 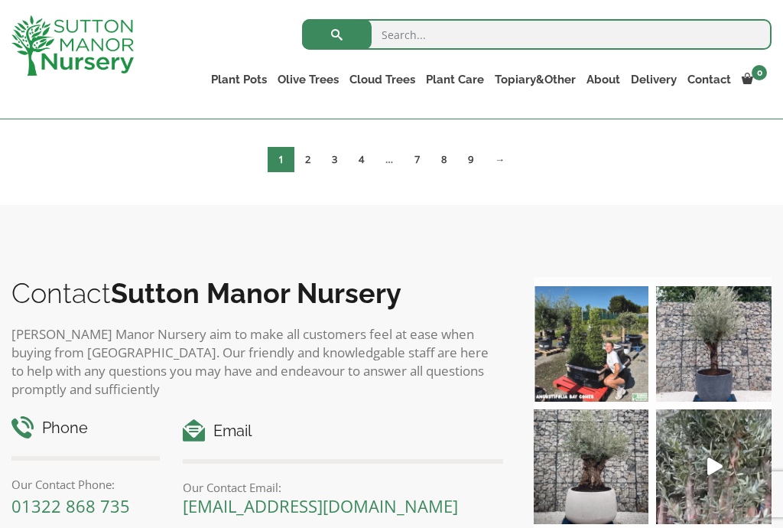 I want to click on a: 01322 868 735, so click(x=70, y=505).